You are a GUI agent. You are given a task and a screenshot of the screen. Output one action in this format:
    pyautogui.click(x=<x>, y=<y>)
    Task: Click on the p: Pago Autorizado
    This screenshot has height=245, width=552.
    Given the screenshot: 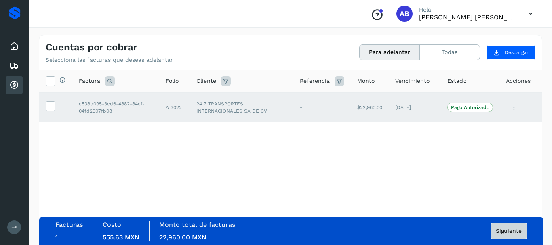 What is the action you would take?
    pyautogui.click(x=470, y=108)
    